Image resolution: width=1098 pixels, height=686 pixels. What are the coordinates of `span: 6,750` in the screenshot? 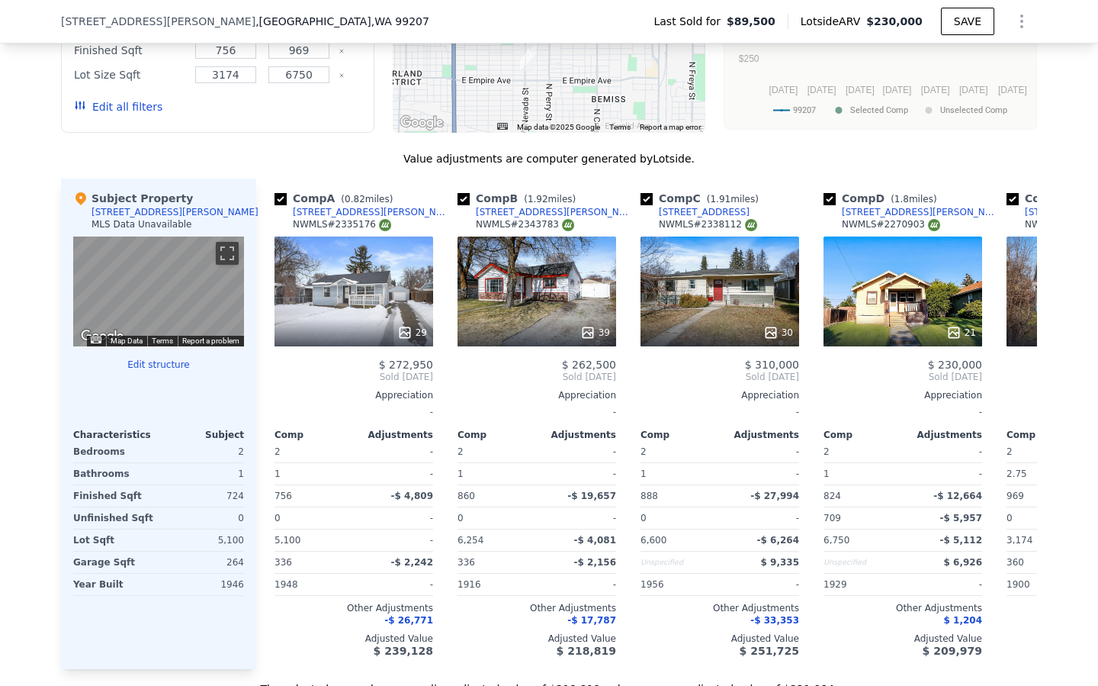 It's located at (837, 540).